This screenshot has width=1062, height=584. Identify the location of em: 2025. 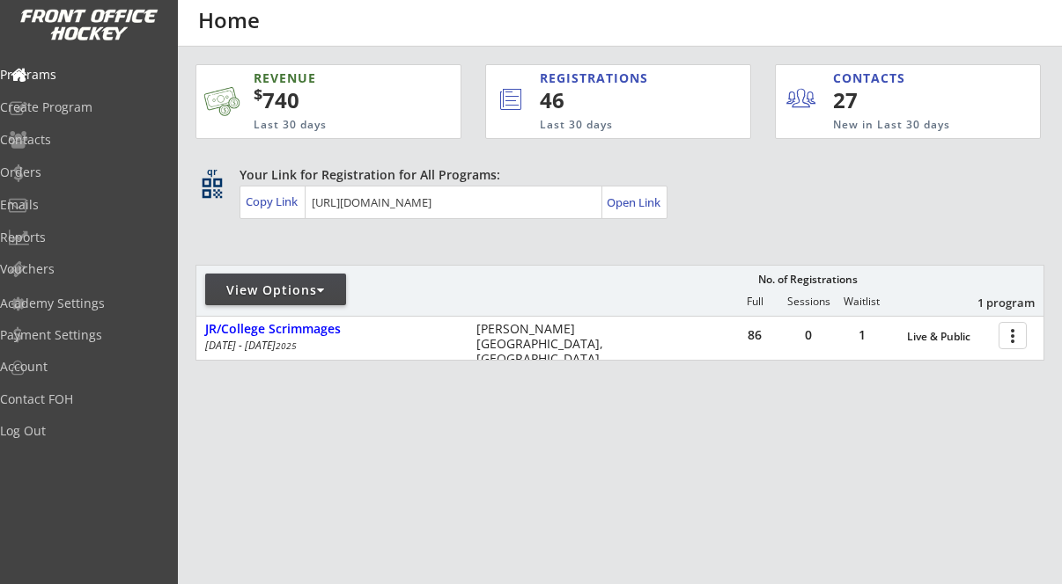
(286, 346).